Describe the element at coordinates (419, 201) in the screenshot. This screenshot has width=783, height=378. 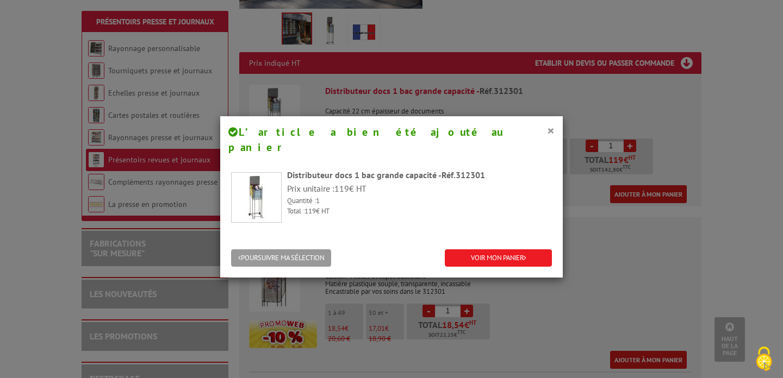
I see `p: Quantité :` at that location.